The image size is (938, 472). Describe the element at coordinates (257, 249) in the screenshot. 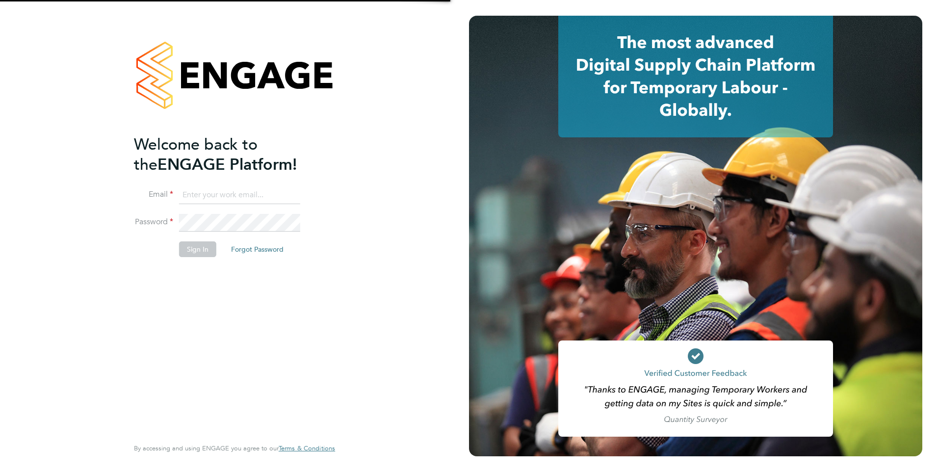

I see `button: Forgot Password` at that location.